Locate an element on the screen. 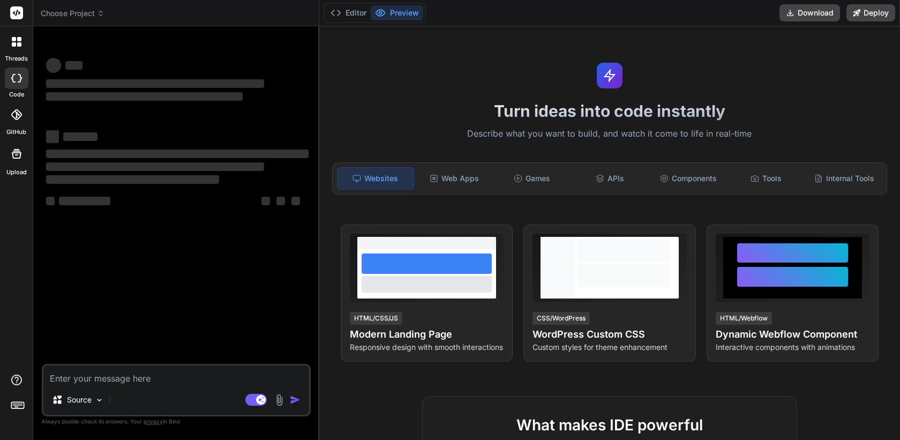 This screenshot has width=900, height=440. p: Source is located at coordinates (79, 399).